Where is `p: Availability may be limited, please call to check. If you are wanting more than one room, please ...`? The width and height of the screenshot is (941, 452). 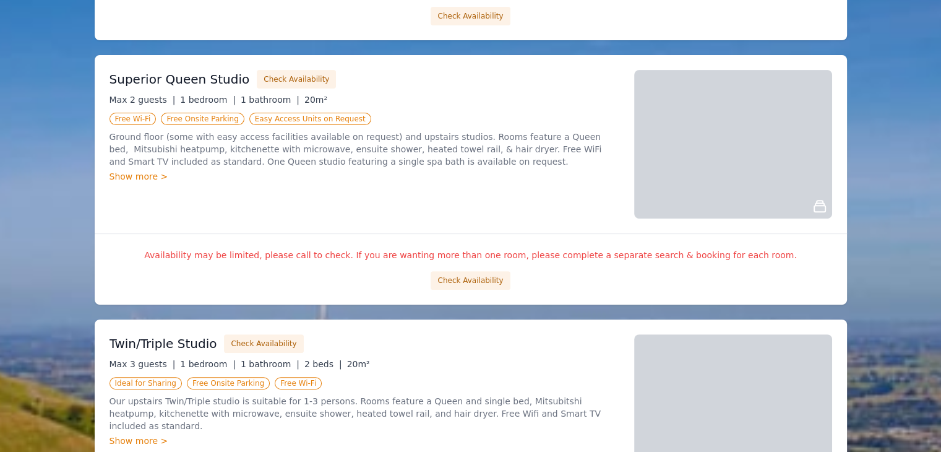
p: Availability may be limited, please call to check. If you are wanting more than one room, please ... is located at coordinates (471, 255).